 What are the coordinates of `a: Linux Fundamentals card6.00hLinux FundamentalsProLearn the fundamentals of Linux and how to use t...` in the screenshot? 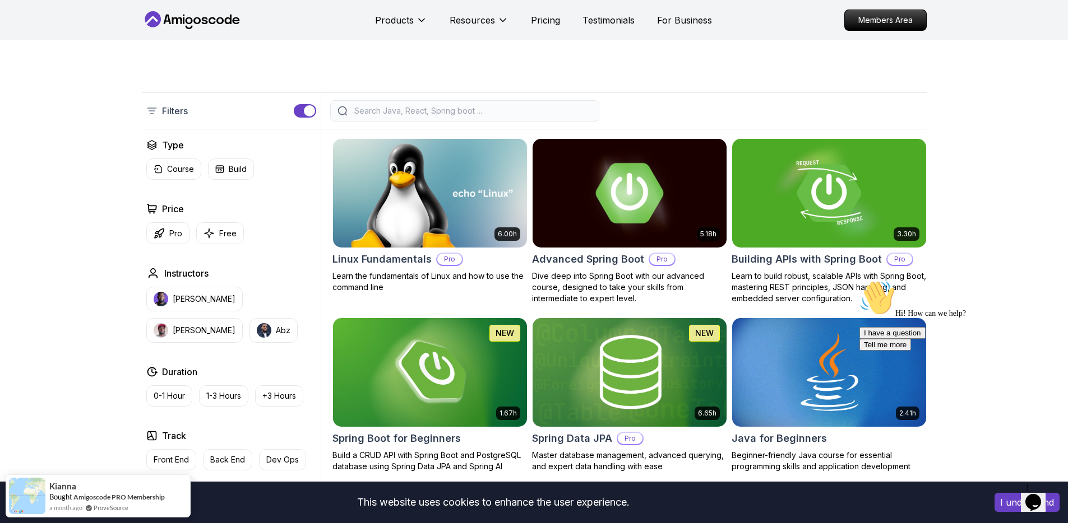 It's located at (430, 216).